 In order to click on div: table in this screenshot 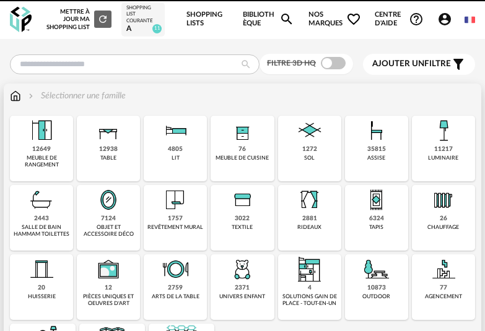, I will do `click(108, 158)`.